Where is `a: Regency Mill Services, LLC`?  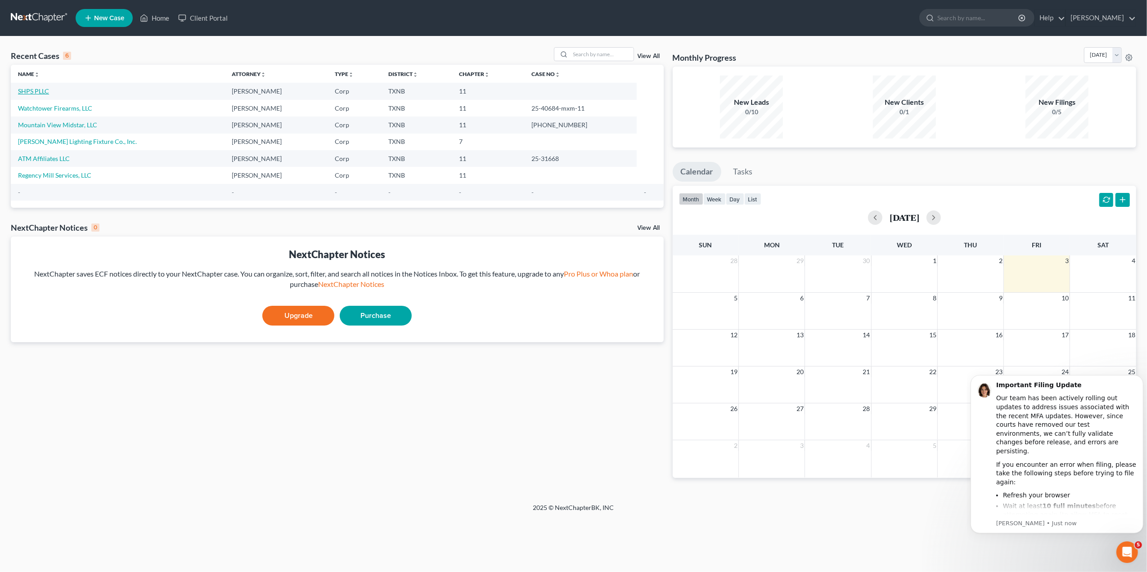 a: Regency Mill Services, LLC is located at coordinates (54, 175).